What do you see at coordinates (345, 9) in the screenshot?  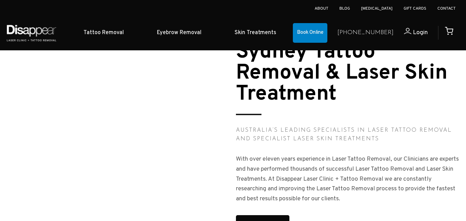 I see `a: Blog` at bounding box center [345, 9].